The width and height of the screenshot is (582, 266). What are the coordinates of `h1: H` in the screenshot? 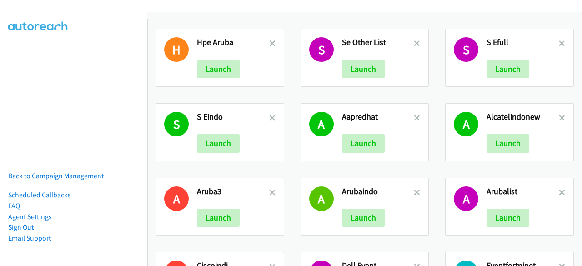 It's located at (177, 50).